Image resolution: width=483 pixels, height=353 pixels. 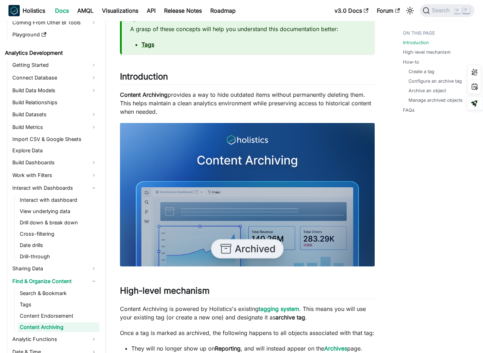 What do you see at coordinates (447, 11) in the screenshot?
I see `button: Search (Command+K)` at bounding box center [447, 11].